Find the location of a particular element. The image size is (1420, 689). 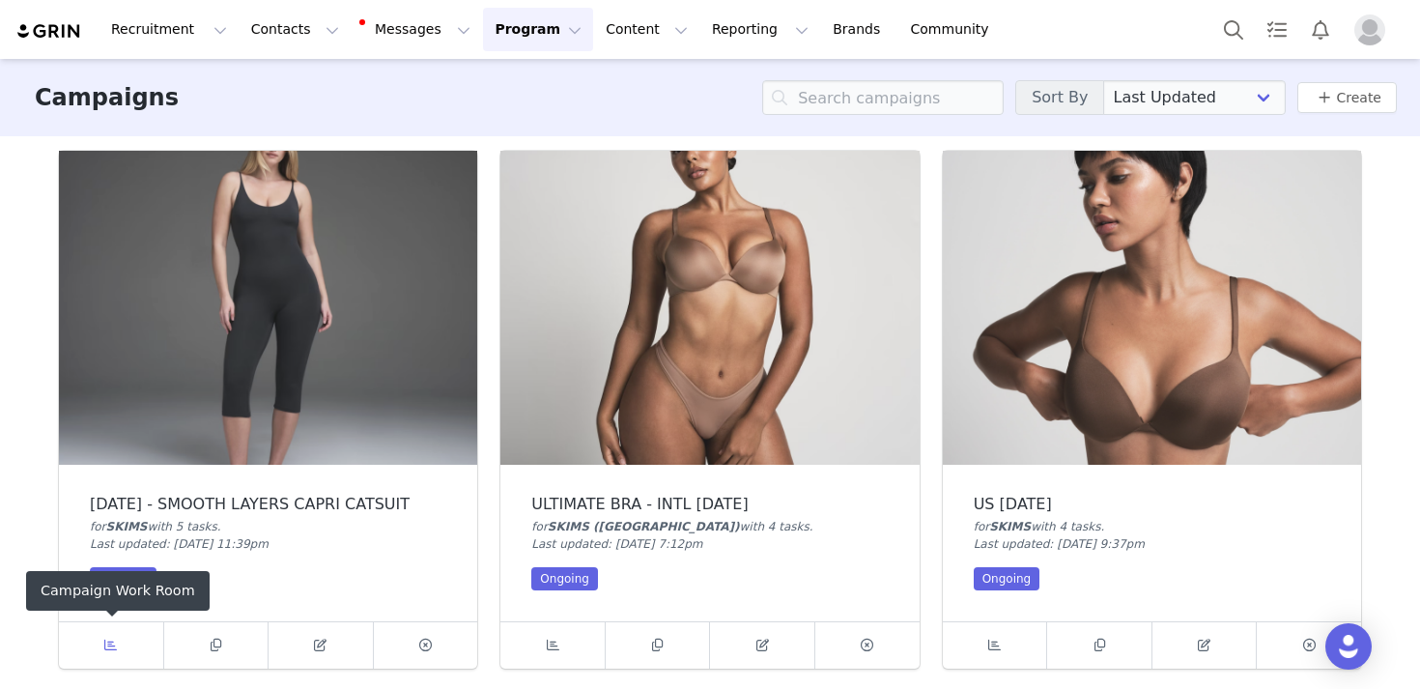

button: Create is located at coordinates (1346, 98).